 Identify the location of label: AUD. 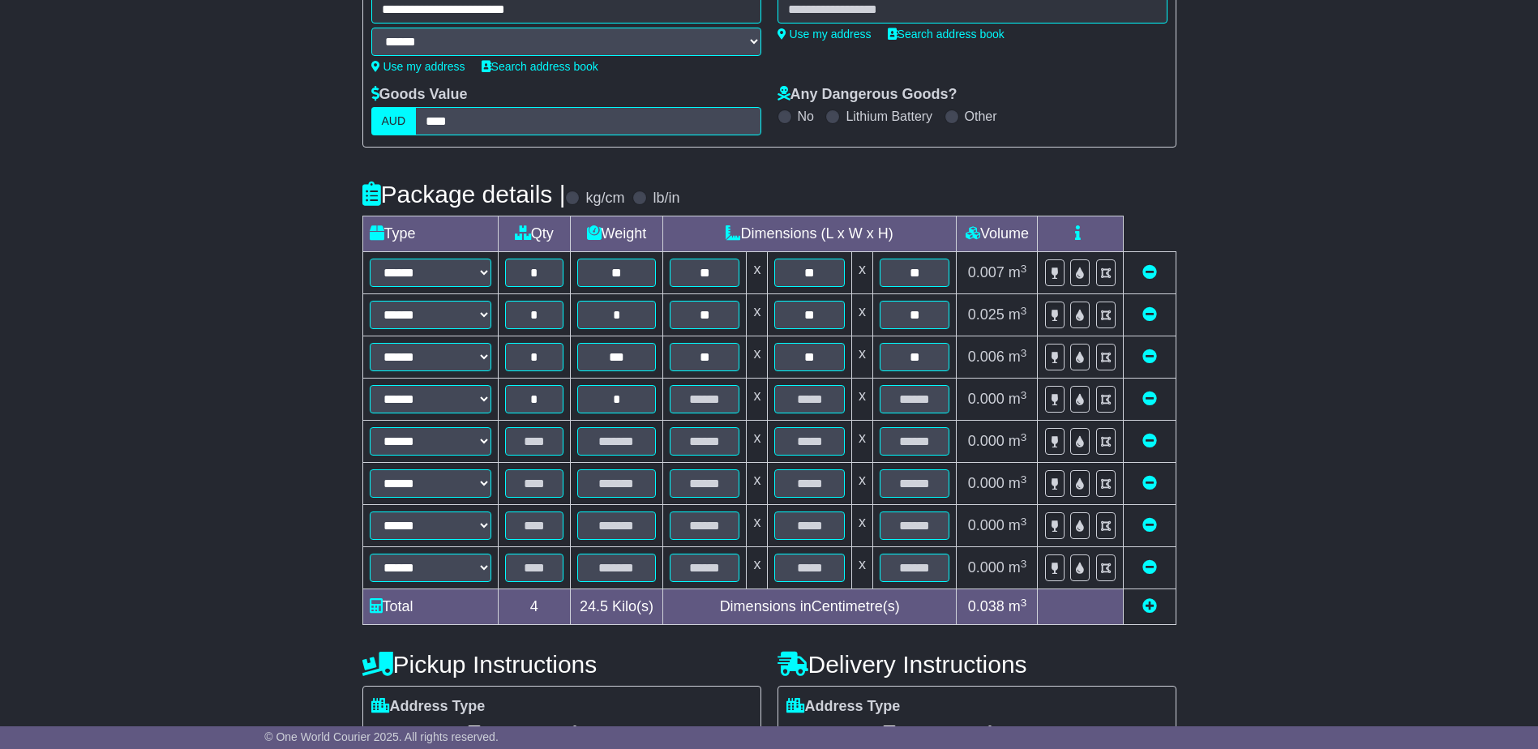
(394, 121).